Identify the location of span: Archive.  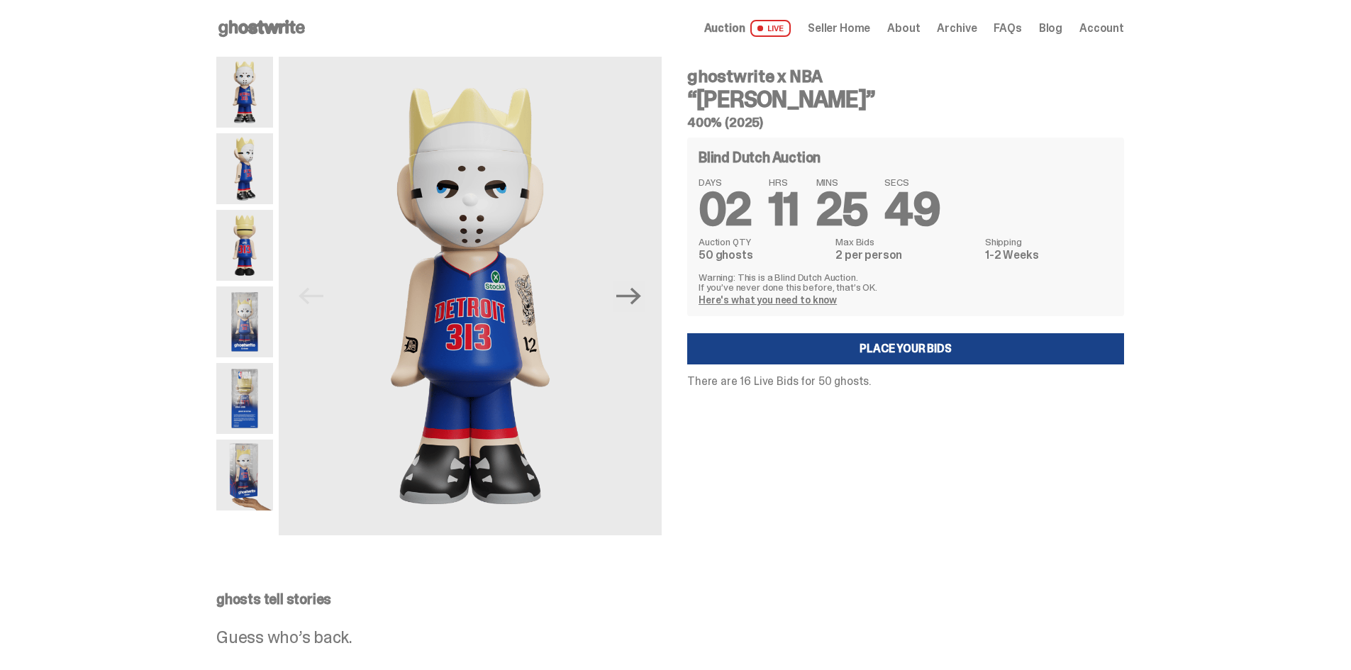
(957, 28).